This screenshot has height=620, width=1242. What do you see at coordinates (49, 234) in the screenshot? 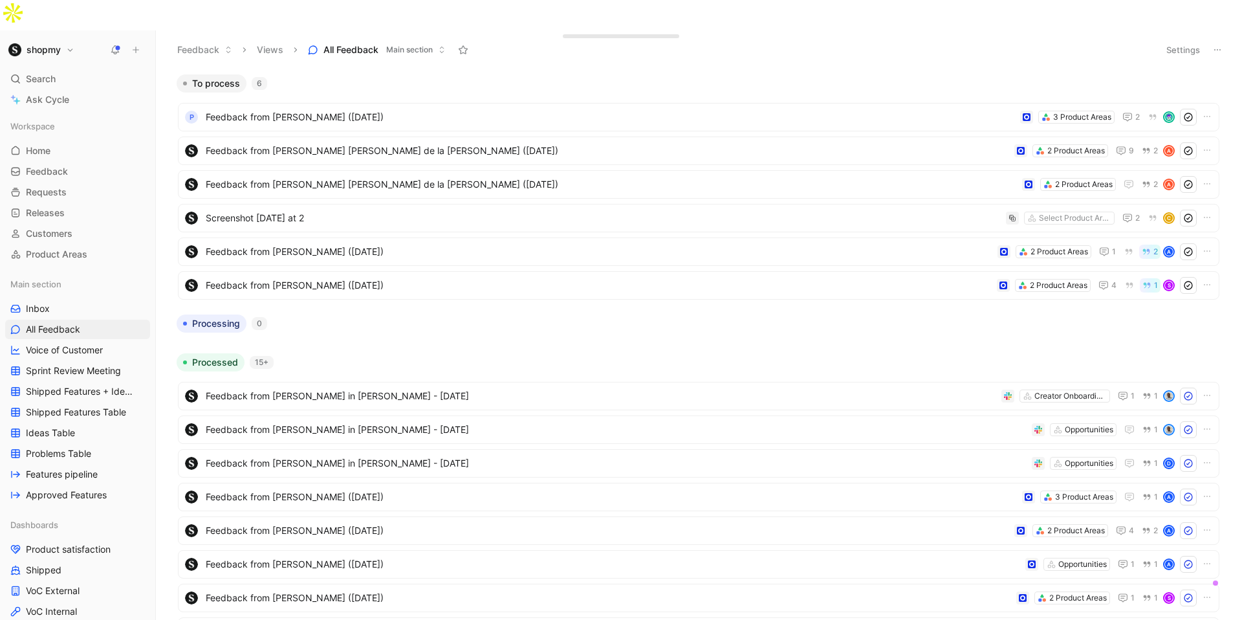
I see `span: Customers` at bounding box center [49, 234].